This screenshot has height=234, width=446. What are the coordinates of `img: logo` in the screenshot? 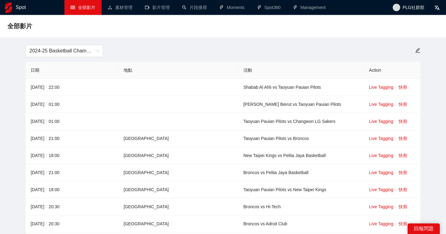 It's located at (8, 8).